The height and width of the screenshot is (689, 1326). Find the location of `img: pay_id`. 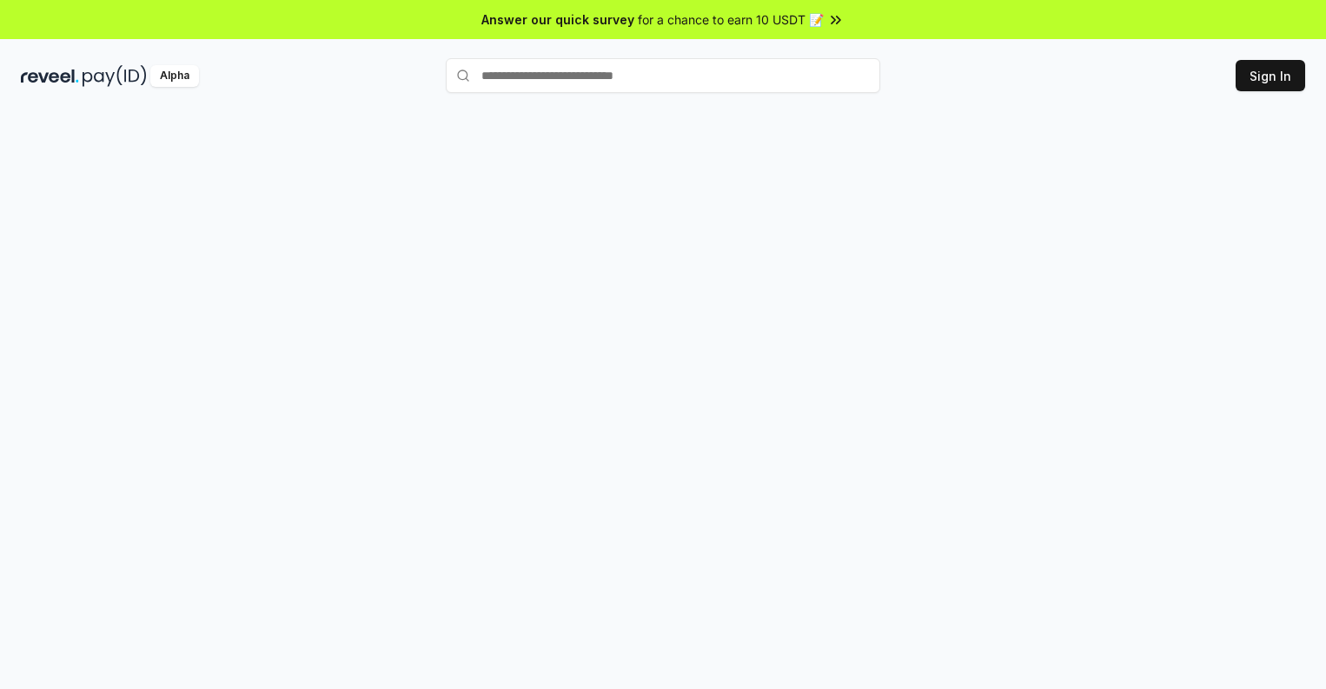

img: pay_id is located at coordinates (115, 76).